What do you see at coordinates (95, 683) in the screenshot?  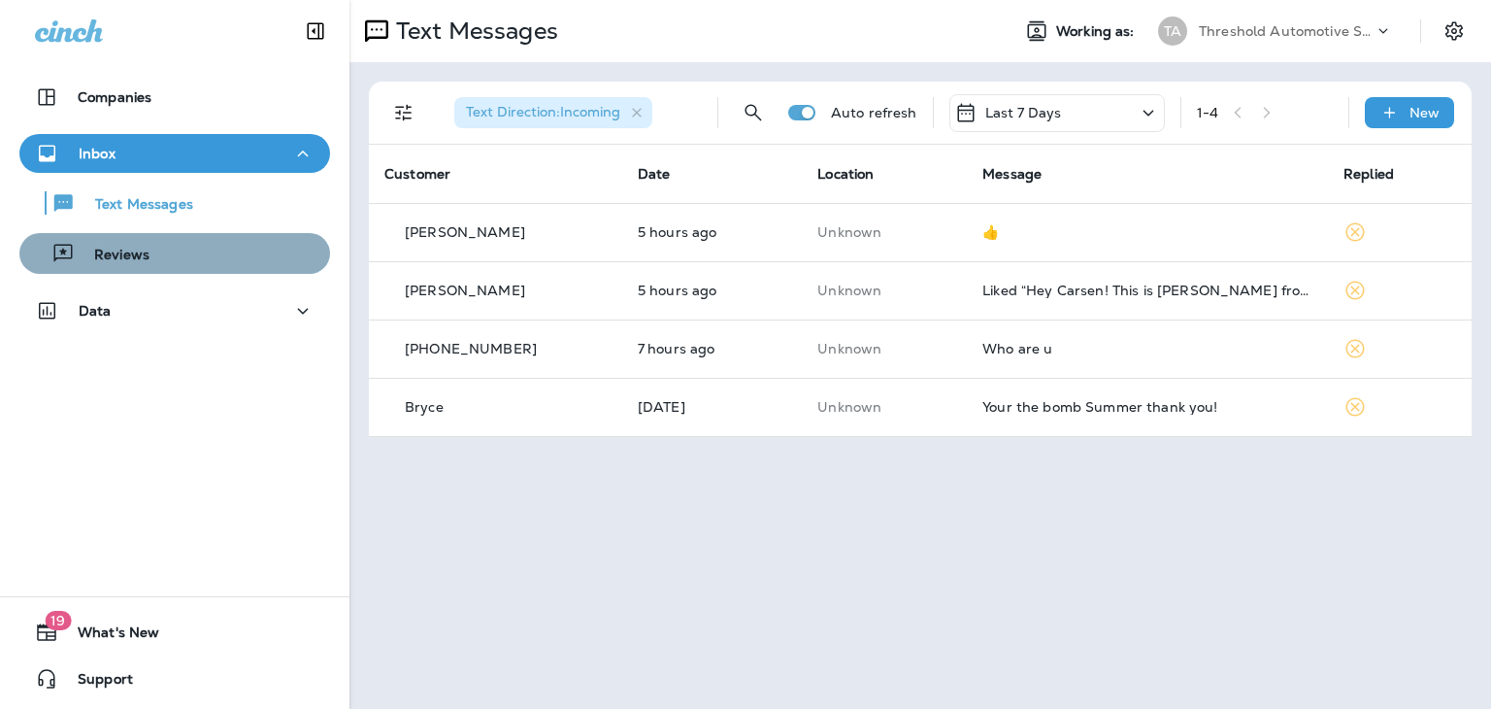 I see `span: Support` at bounding box center [95, 683].